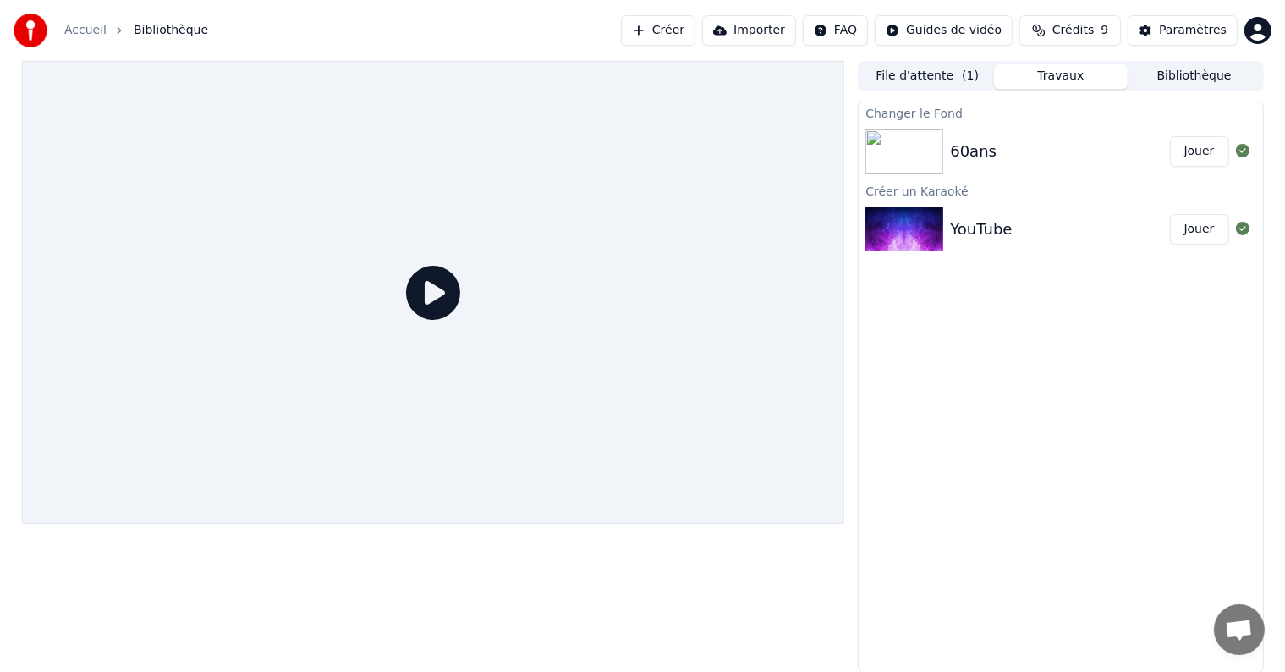 The height and width of the screenshot is (672, 1285). Describe the element at coordinates (1060, 190) in the screenshot. I see `div: Créer un Karaoké` at that location.